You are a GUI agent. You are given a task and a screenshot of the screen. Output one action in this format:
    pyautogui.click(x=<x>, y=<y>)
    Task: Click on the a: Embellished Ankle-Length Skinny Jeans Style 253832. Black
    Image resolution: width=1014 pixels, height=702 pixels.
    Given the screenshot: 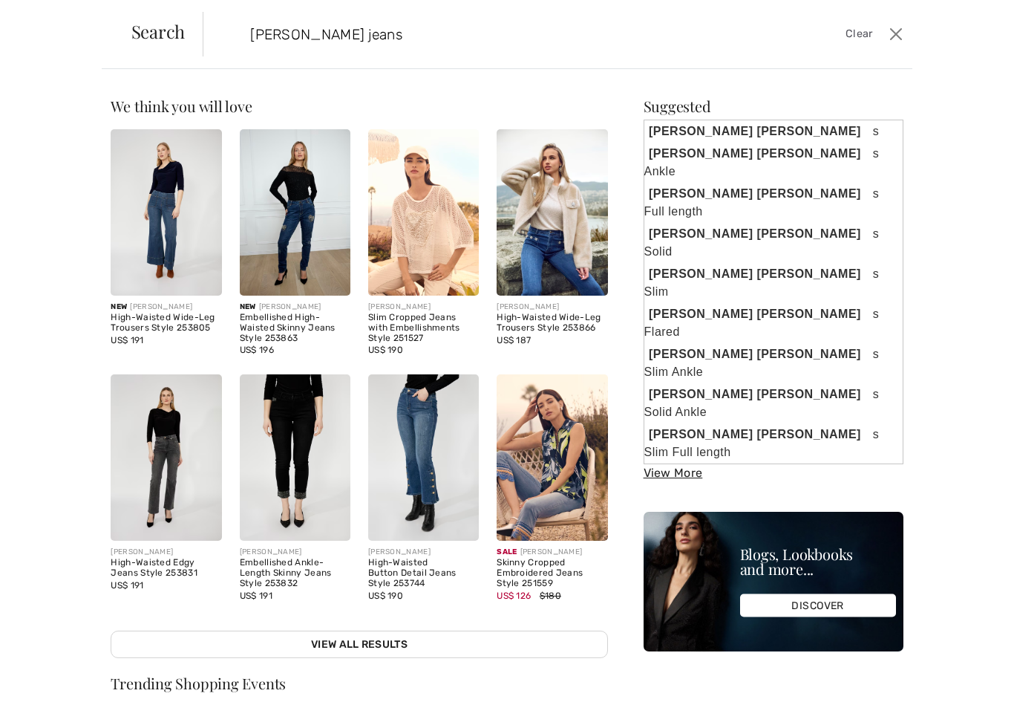 What is the action you would take?
    pyautogui.click(x=295, y=457)
    